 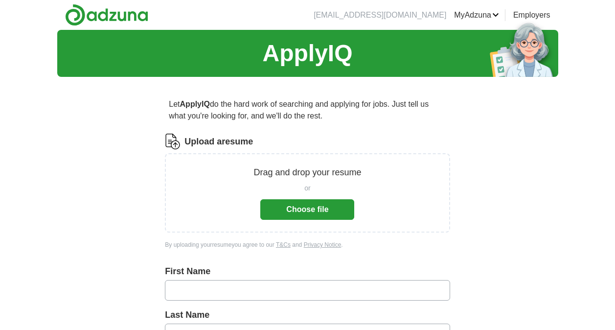 I want to click on a: MyAdzuna, so click(x=477, y=15).